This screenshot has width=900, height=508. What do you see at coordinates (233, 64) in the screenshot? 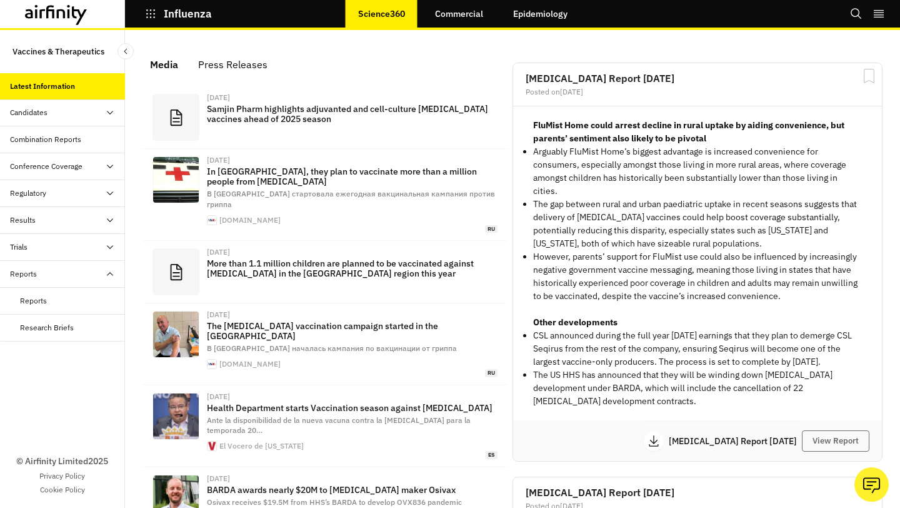
I see `div: Press Releases` at bounding box center [233, 64].